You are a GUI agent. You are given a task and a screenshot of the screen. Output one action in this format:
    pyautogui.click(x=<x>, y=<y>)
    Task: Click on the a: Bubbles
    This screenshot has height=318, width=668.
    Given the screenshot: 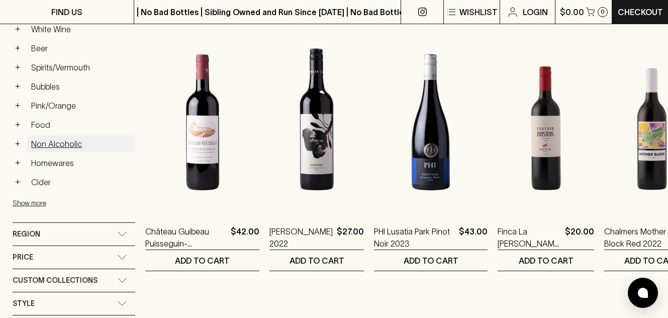 What is the action you would take?
    pyautogui.click(x=81, y=86)
    